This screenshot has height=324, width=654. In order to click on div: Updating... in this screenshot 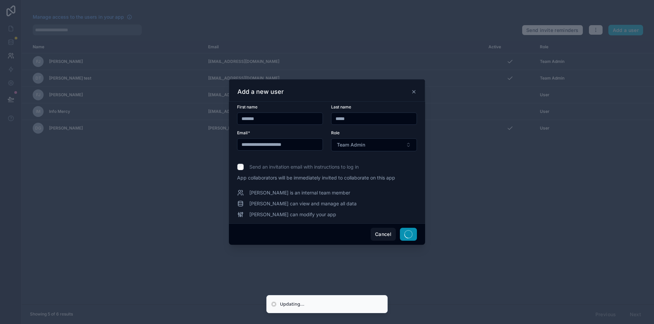, I will do `click(292, 305)`.